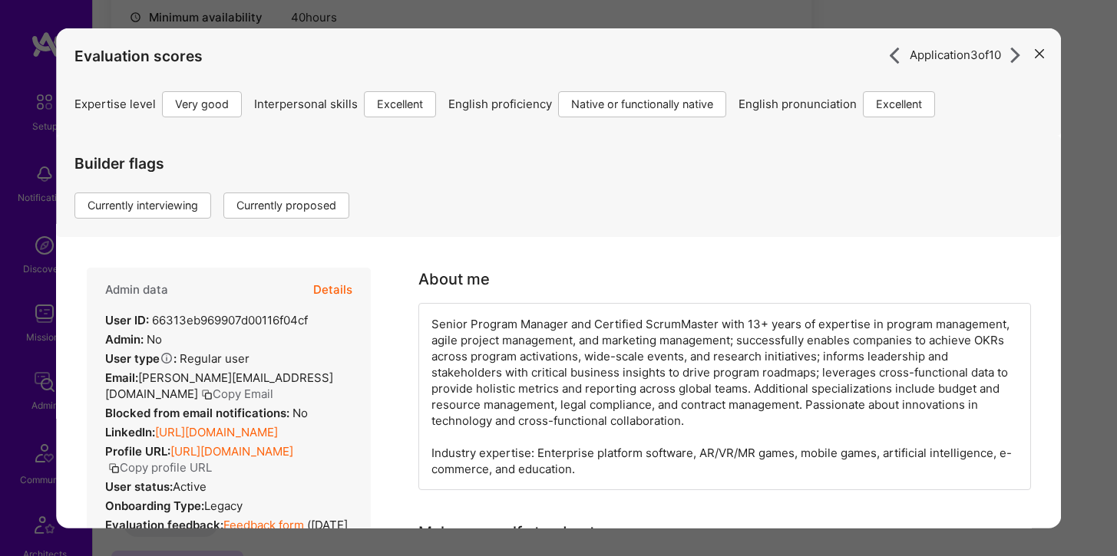 The width and height of the screenshot is (1117, 556). I want to click on div: Very good, so click(202, 104).